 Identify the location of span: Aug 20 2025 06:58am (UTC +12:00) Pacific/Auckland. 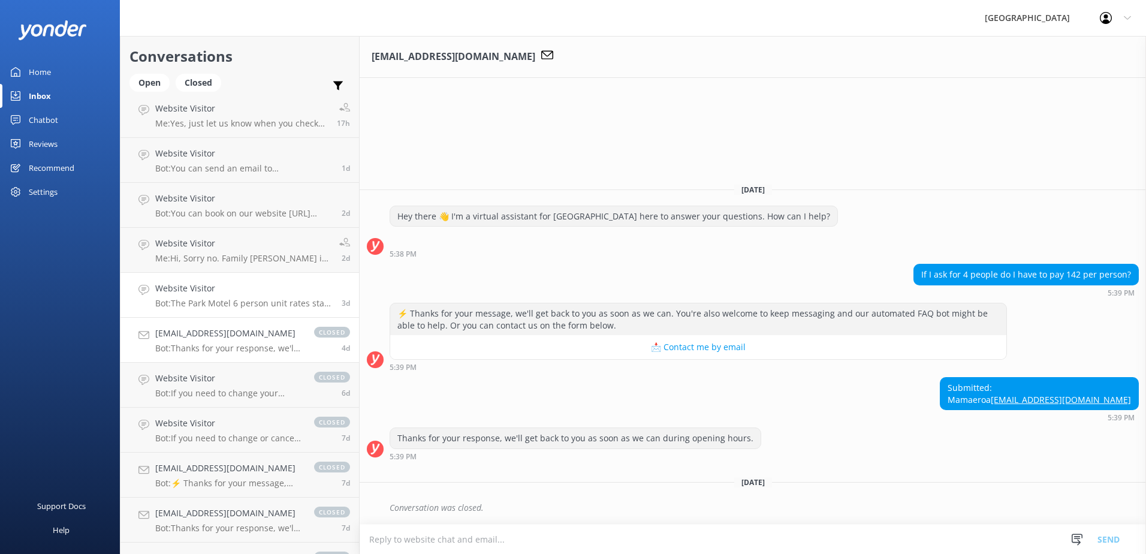
(346, 527).